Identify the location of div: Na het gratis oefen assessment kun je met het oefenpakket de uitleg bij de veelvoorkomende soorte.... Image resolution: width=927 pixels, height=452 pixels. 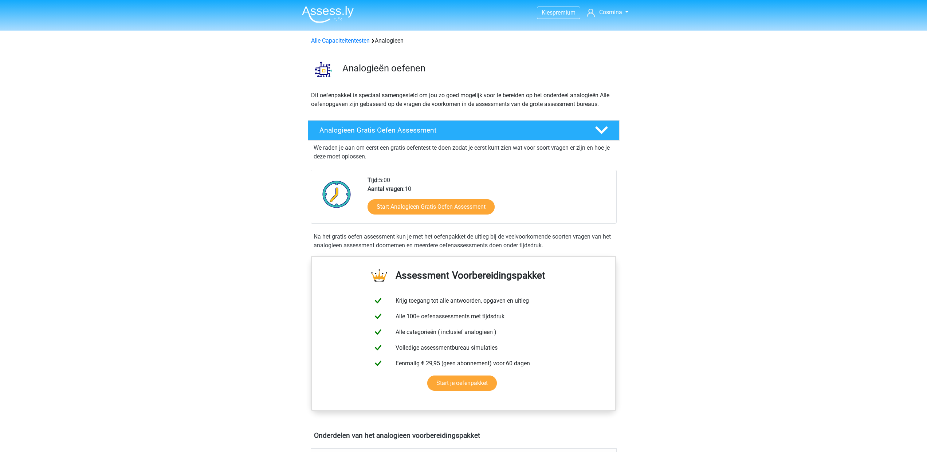
(464, 241).